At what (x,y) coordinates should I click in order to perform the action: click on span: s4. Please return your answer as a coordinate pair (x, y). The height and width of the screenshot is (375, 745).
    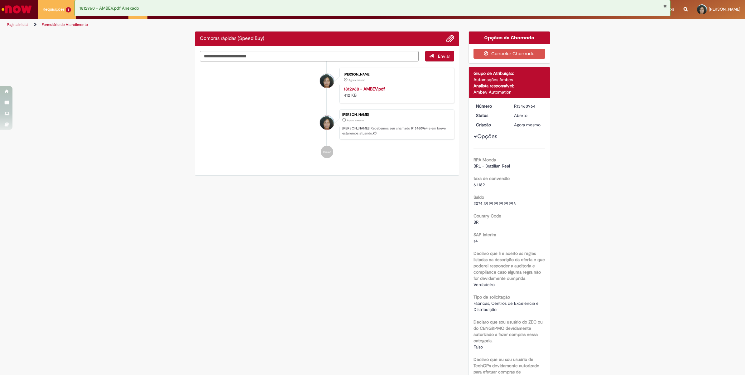
    Looking at the image, I should click on (476, 241).